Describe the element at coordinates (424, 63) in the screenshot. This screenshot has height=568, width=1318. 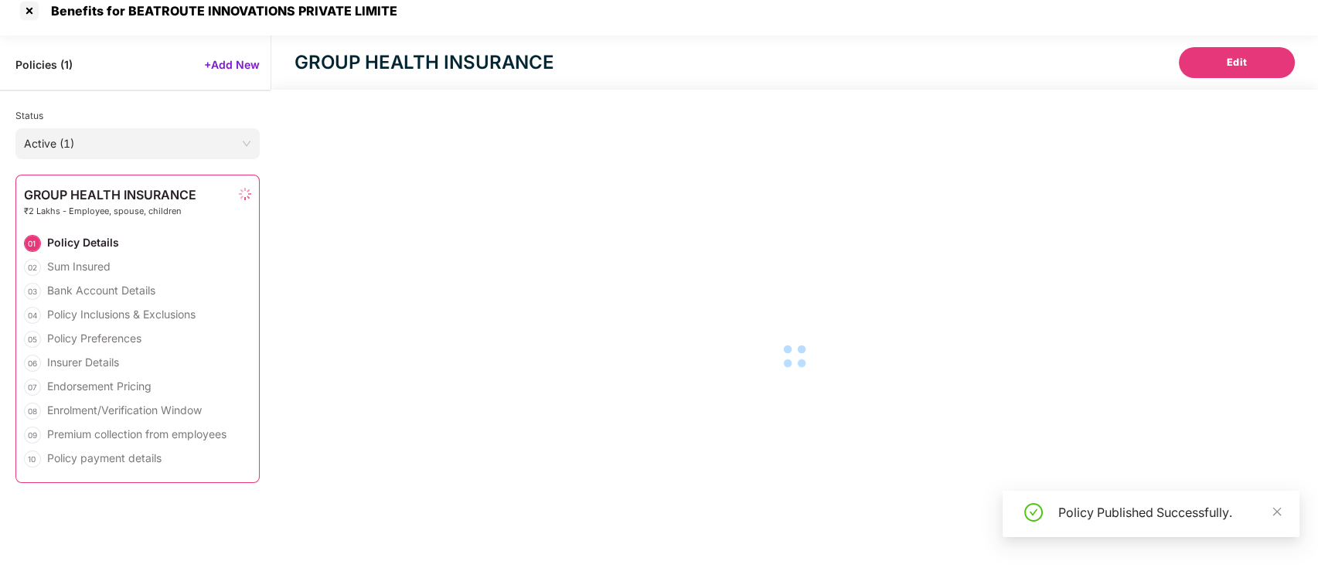
I see `div: GROUP HEALTH INSURANCE` at that location.